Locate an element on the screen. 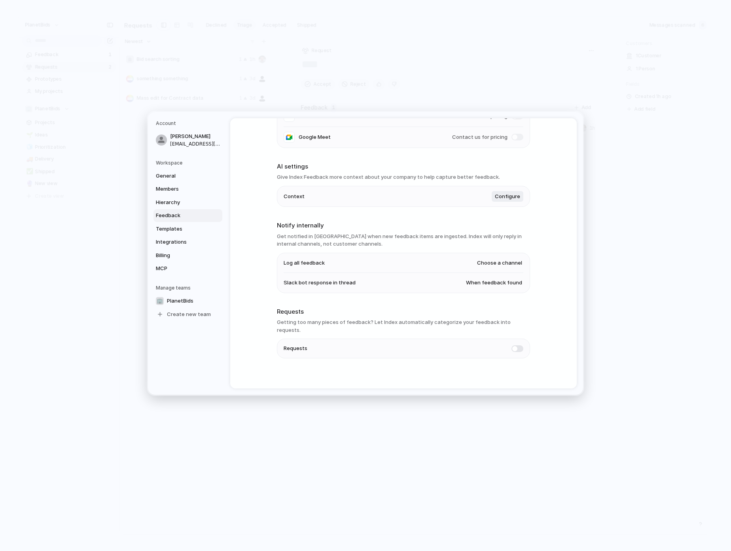 The image size is (731, 551). span: Contact us for pricing is located at coordinates (480, 137).